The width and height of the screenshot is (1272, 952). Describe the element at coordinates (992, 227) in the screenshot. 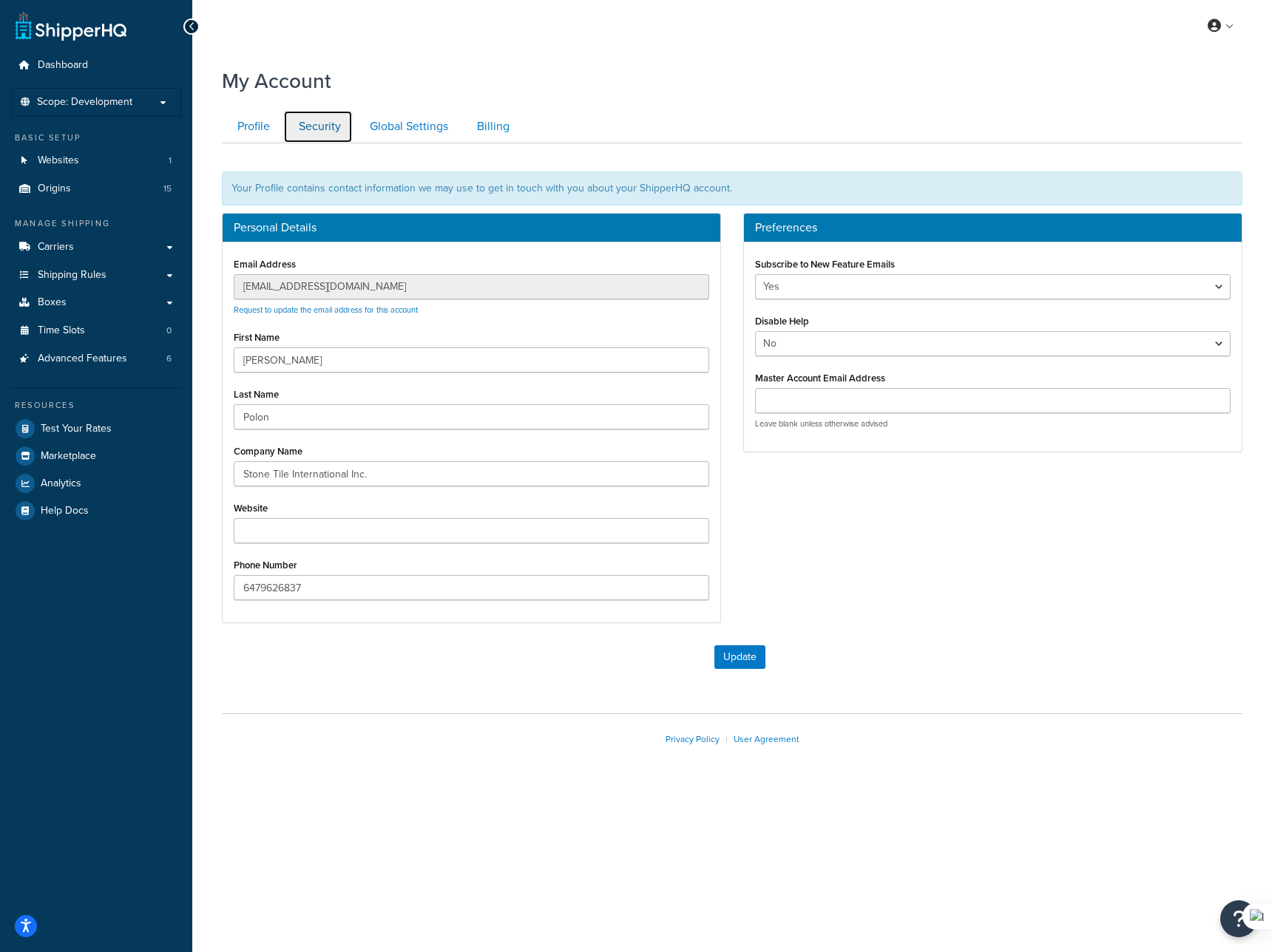

I see `h3: Preferences` at that location.